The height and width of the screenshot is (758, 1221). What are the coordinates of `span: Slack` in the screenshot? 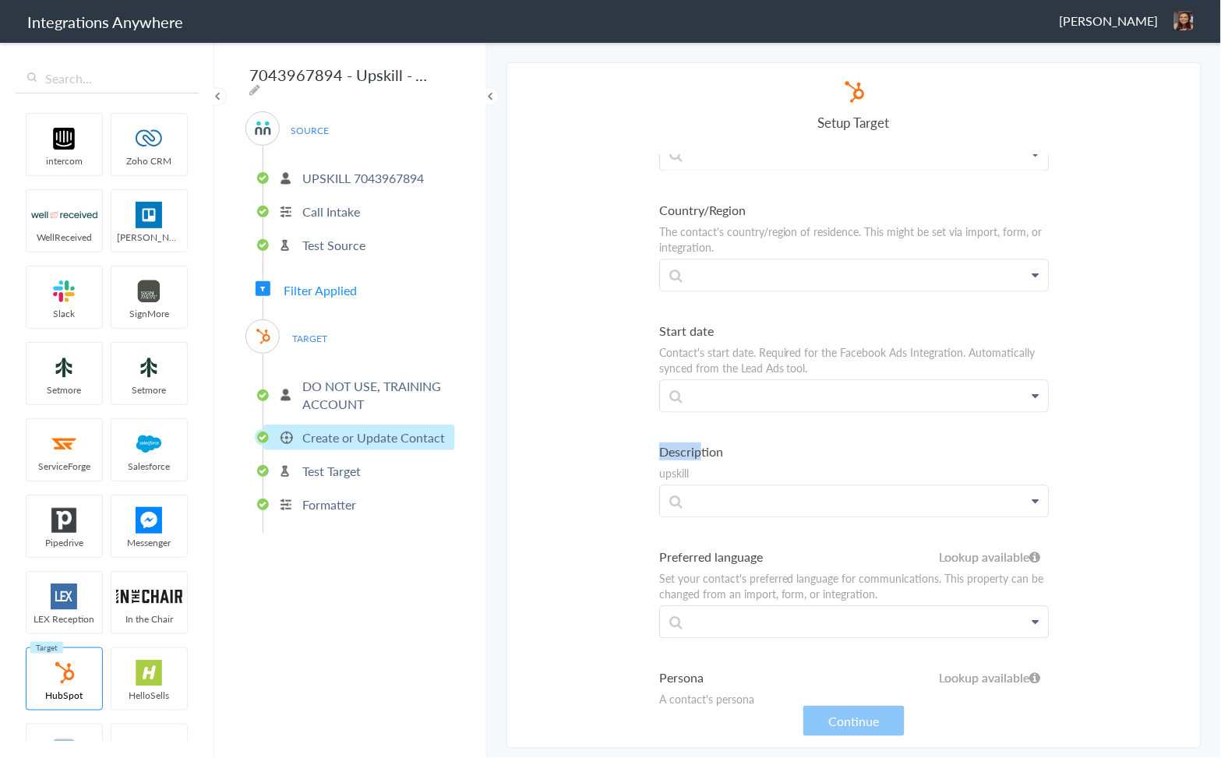 It's located at (64, 313).